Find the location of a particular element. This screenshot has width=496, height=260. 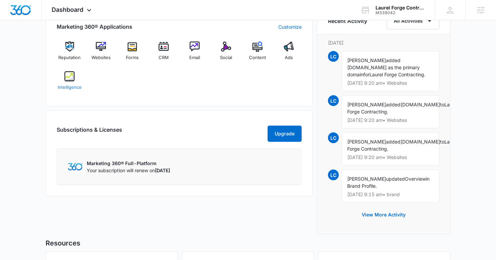

button: Upgrade is located at coordinates (285, 134).